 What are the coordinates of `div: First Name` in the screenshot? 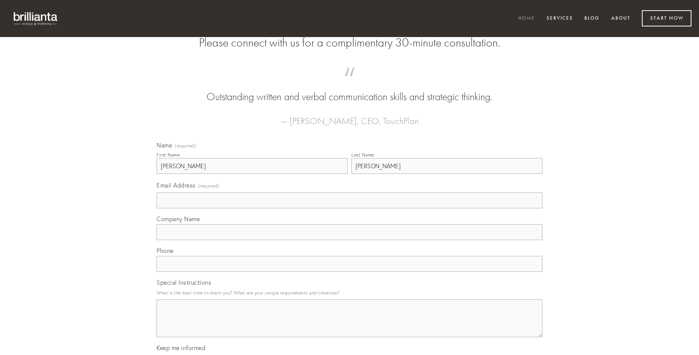 It's located at (168, 155).